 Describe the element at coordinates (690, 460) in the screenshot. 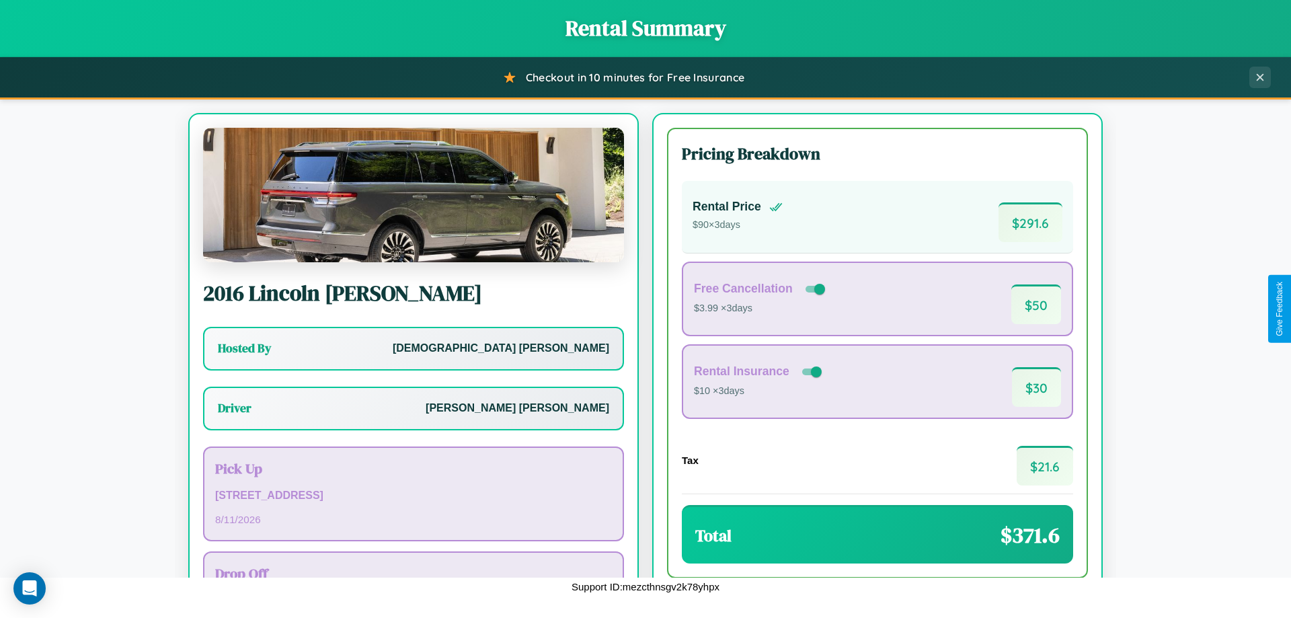

I see `h4: Tax` at that location.